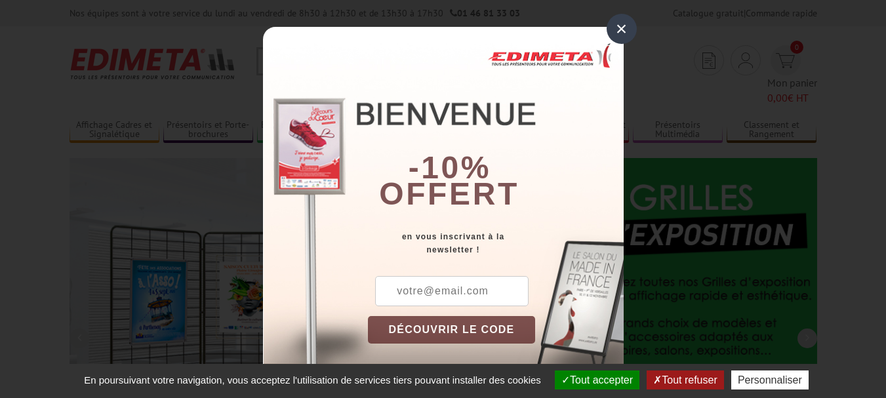  What do you see at coordinates (449, 194) in the screenshot?
I see `font: offert` at bounding box center [449, 194].